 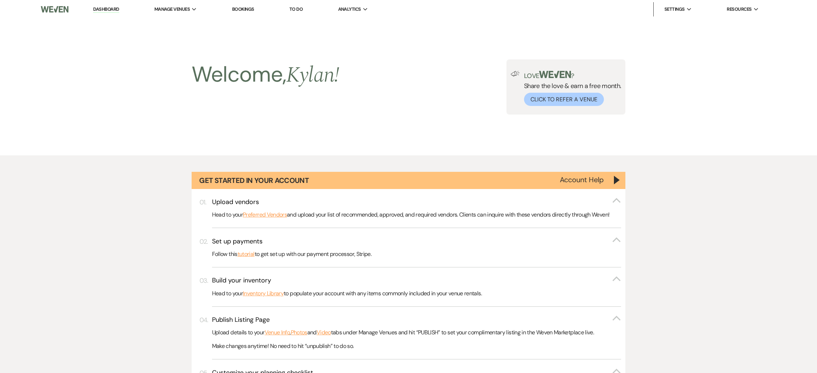 What do you see at coordinates (739, 9) in the screenshot?
I see `span: Resources` at bounding box center [739, 9].